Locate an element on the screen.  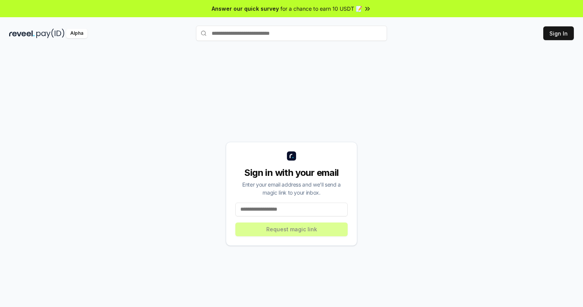
span: for a chance to earn 10 USDT 📝 is located at coordinates (321, 8).